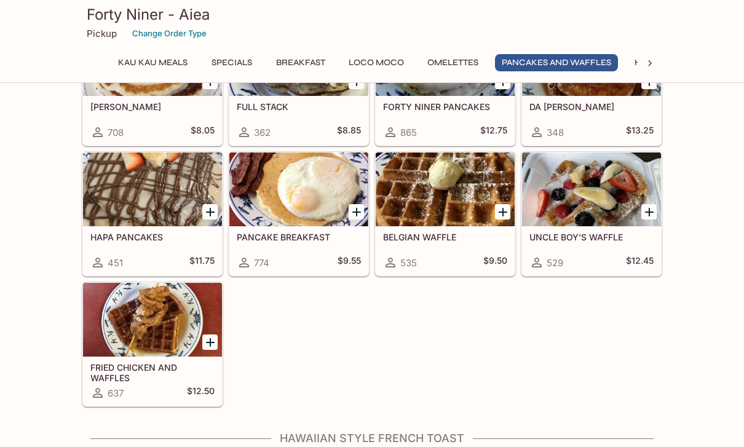  Describe the element at coordinates (301, 63) in the screenshot. I see `button: Breakfast` at that location.